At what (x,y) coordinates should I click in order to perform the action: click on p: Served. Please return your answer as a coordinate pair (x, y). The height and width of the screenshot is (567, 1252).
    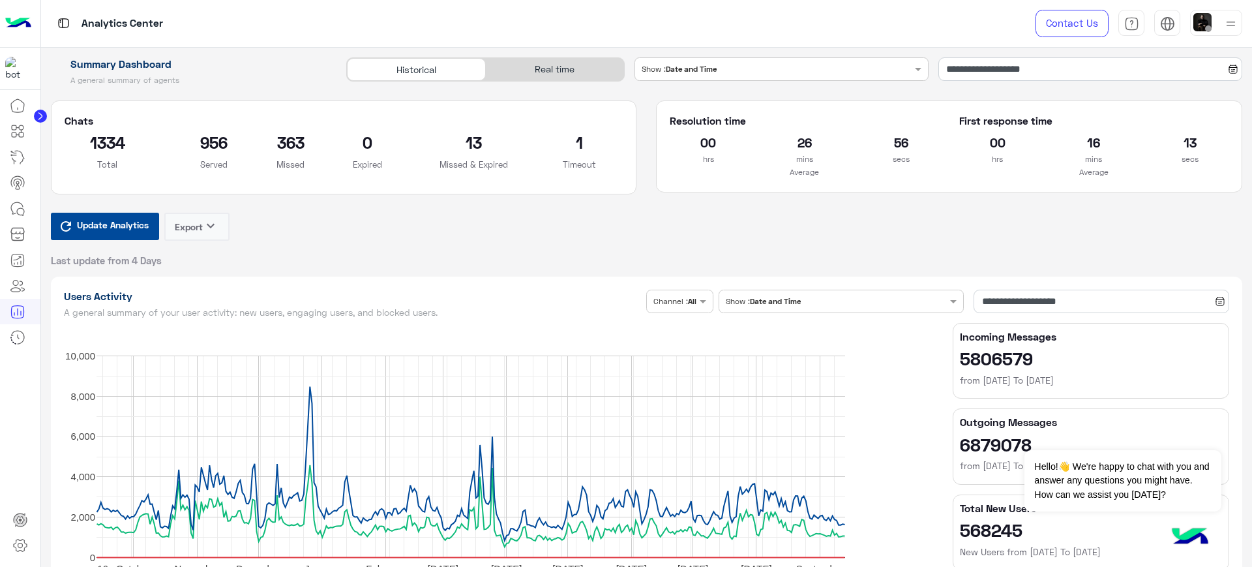
    Looking at the image, I should click on (213, 164).